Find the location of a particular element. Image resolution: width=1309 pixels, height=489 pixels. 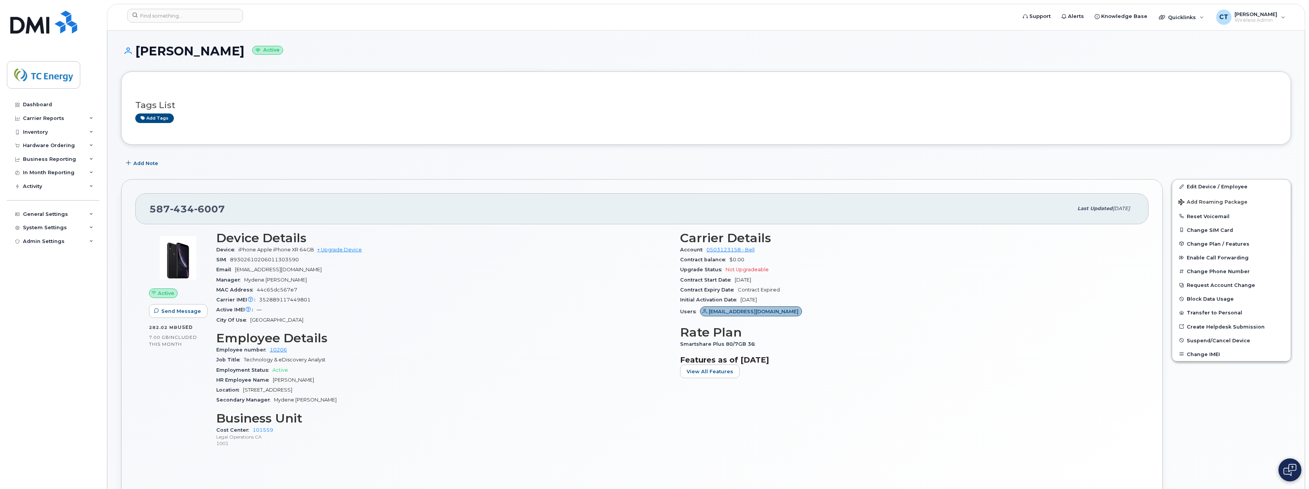

button: Enable Call Forwarding is located at coordinates (1232, 258).